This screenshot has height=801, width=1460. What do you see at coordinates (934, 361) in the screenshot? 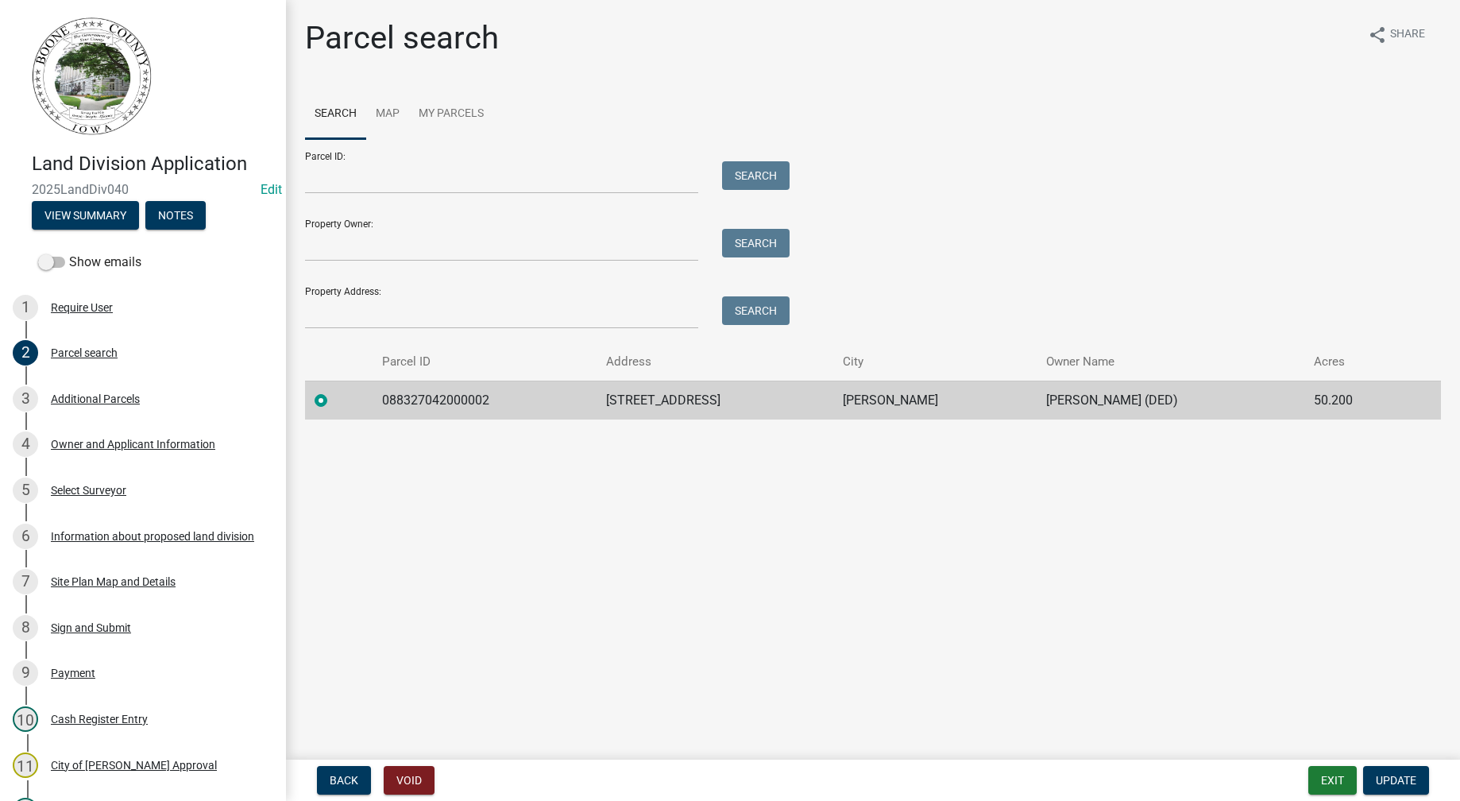
I see `th: City` at bounding box center [934, 361].